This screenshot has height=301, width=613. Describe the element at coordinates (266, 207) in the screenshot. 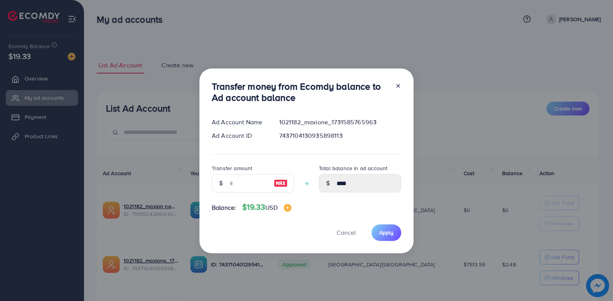

I see `h4: $19.33` at that location.